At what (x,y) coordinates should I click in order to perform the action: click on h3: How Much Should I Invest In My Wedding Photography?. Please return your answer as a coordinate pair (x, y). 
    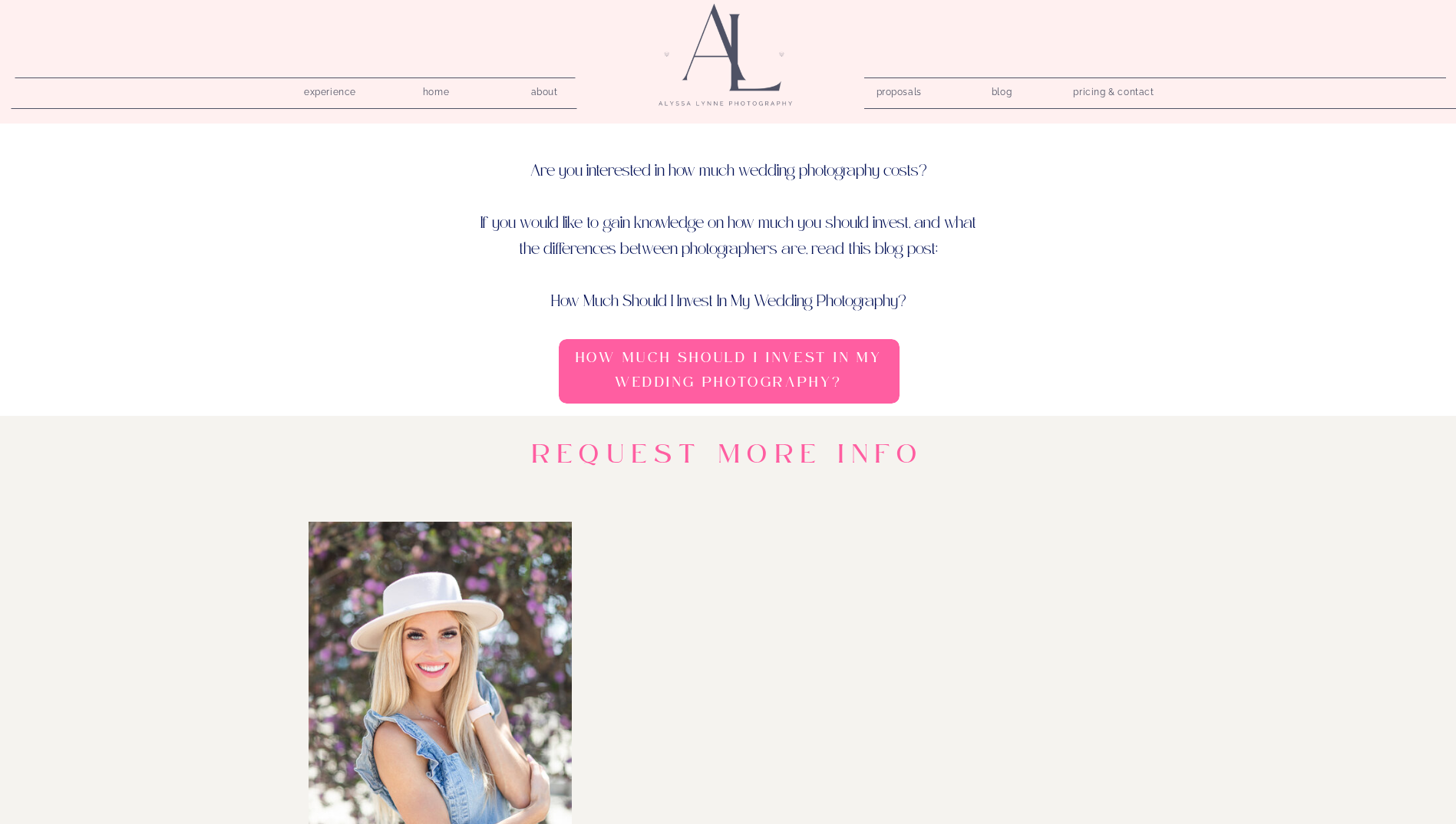
    Looking at the image, I should click on (729, 372).